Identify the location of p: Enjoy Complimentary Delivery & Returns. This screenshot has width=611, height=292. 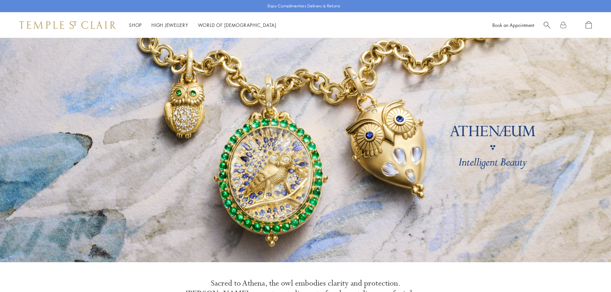
(304, 6).